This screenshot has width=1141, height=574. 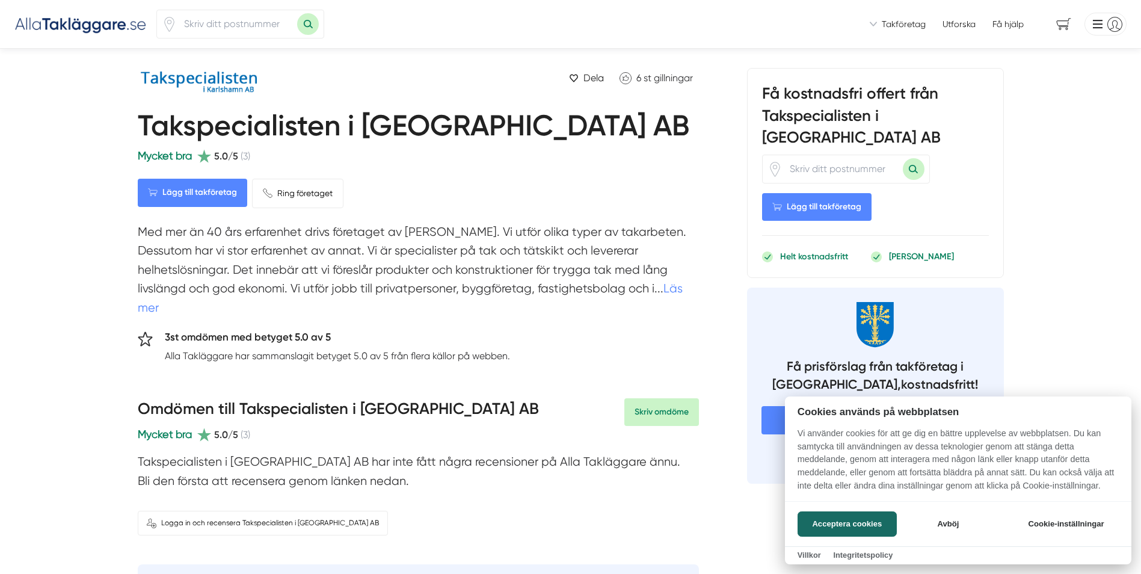 I want to click on a: Integritetspolicy, so click(x=863, y=555).